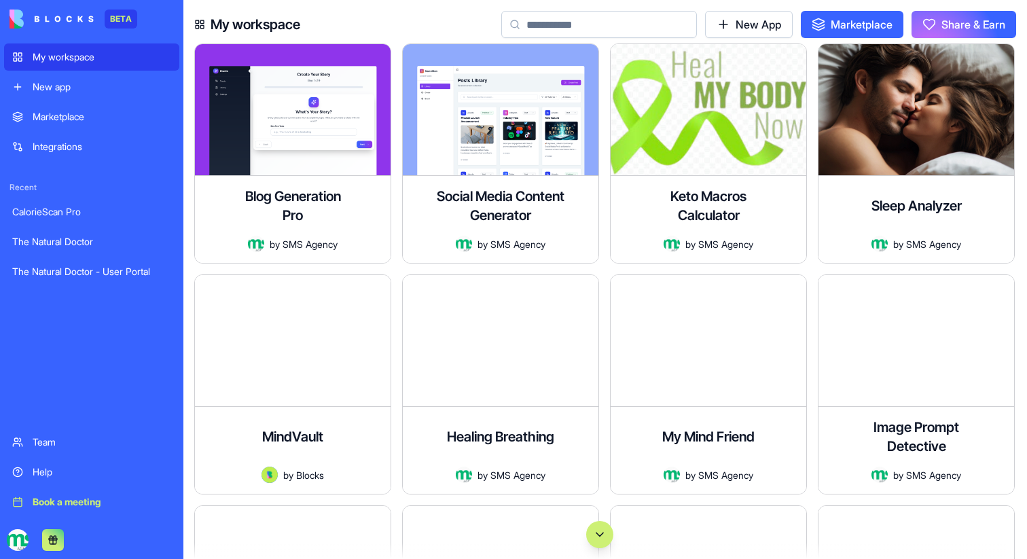 This screenshot has width=1027, height=559. I want to click on div: The Natural Doctor - User Portal, so click(92, 272).